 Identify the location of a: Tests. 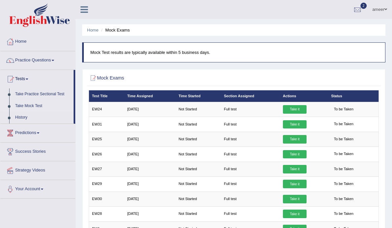
(37, 78).